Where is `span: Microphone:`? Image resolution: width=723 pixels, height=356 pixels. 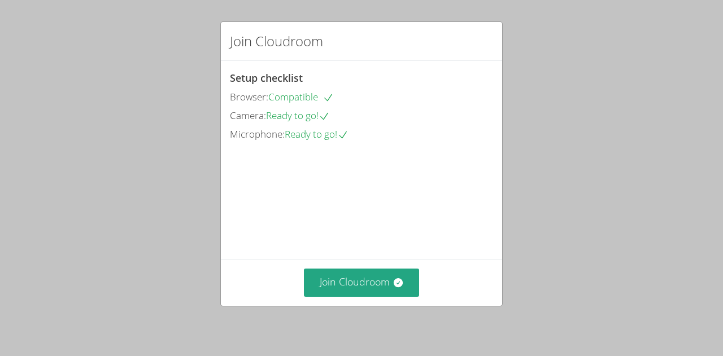 span: Microphone: is located at coordinates (257, 134).